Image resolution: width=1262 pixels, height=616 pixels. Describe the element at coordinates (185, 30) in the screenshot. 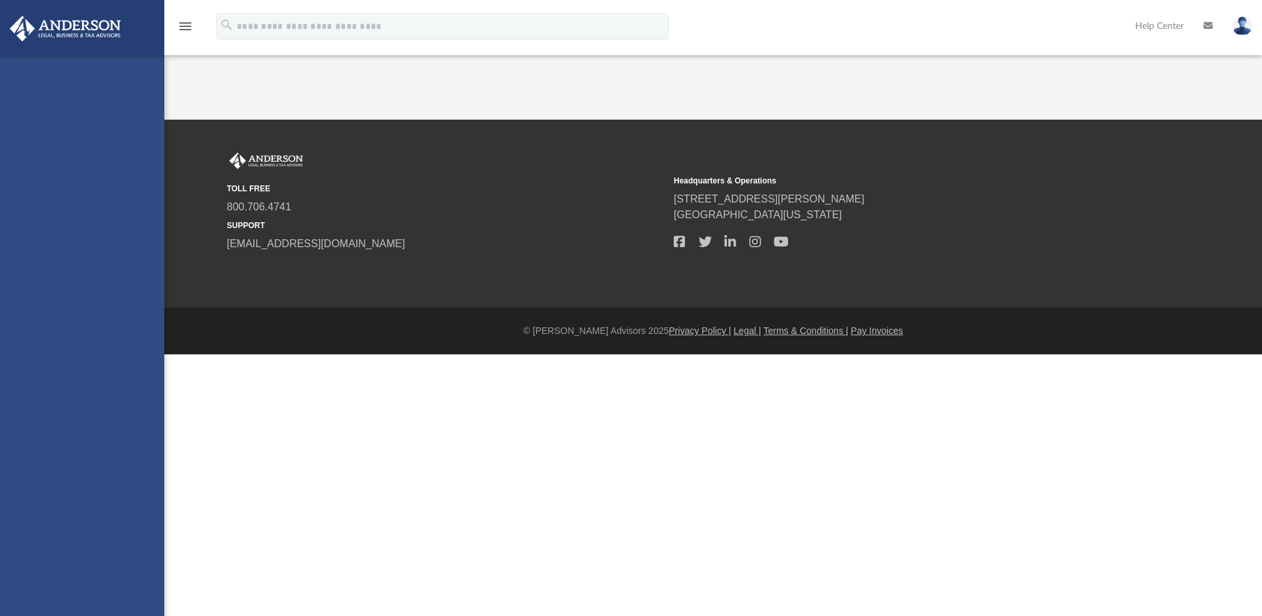

I see `a: menu` at that location.